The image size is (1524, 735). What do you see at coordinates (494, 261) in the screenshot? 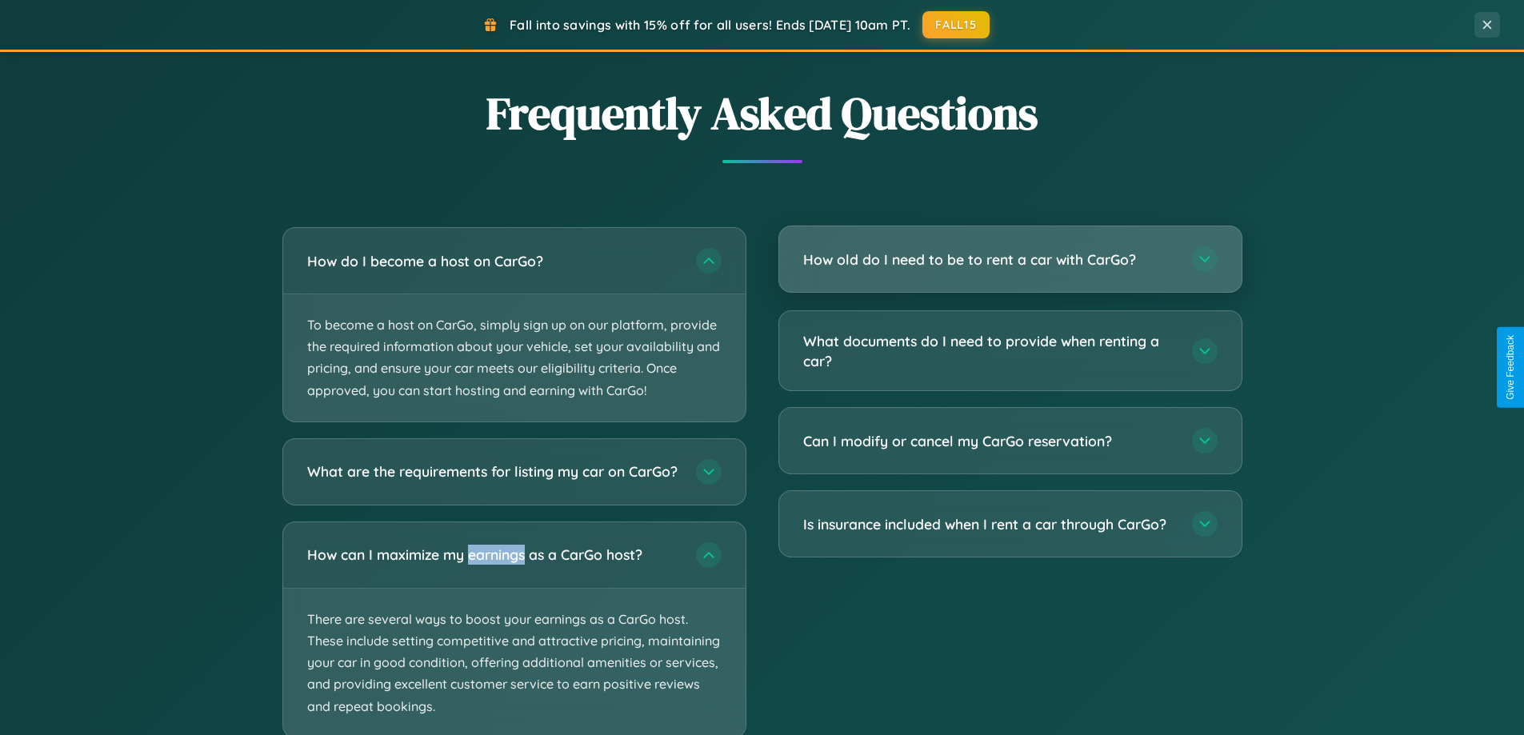
I see `h3: How do I become a host on CarGo?` at bounding box center [494, 261].